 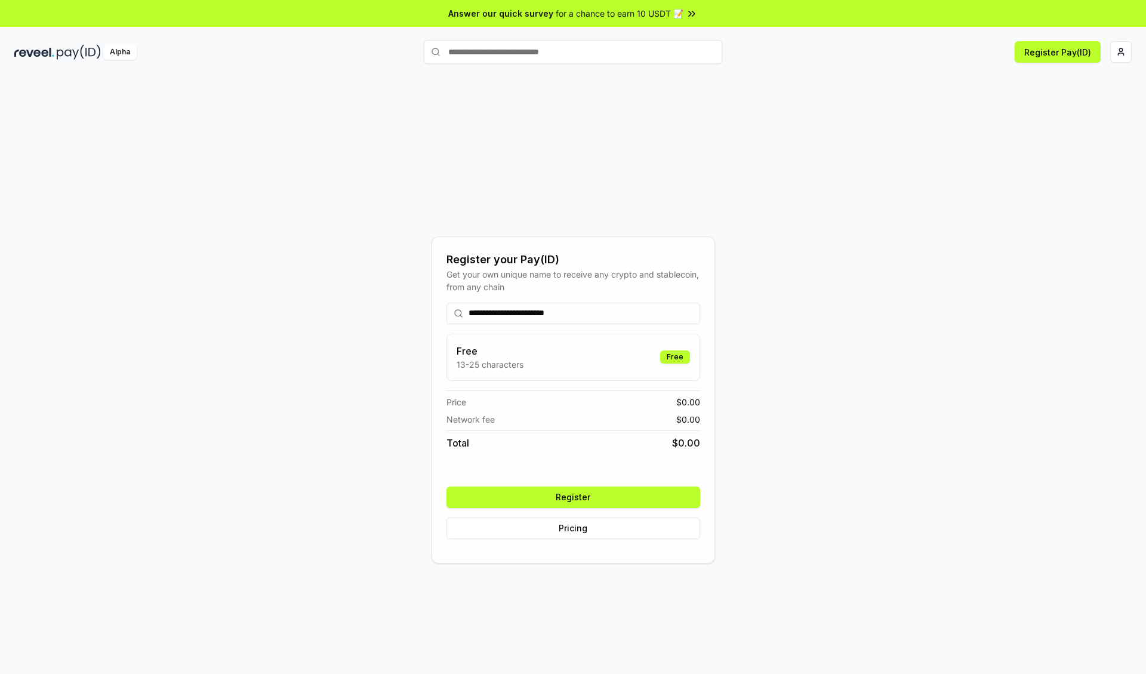 What do you see at coordinates (675, 357) in the screenshot?
I see `div: Free` at bounding box center [675, 357].